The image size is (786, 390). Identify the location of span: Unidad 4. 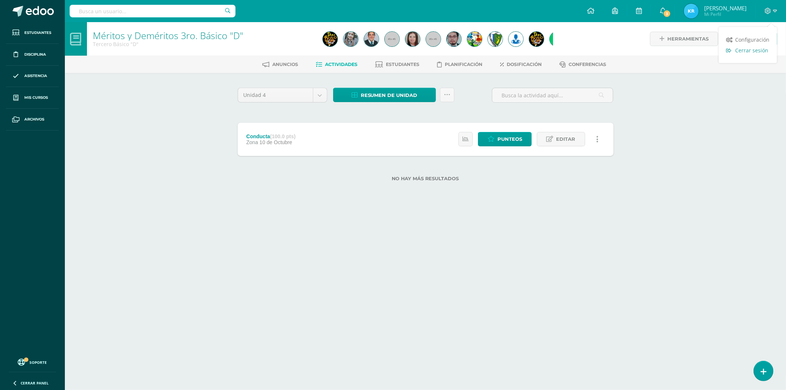
(275, 95).